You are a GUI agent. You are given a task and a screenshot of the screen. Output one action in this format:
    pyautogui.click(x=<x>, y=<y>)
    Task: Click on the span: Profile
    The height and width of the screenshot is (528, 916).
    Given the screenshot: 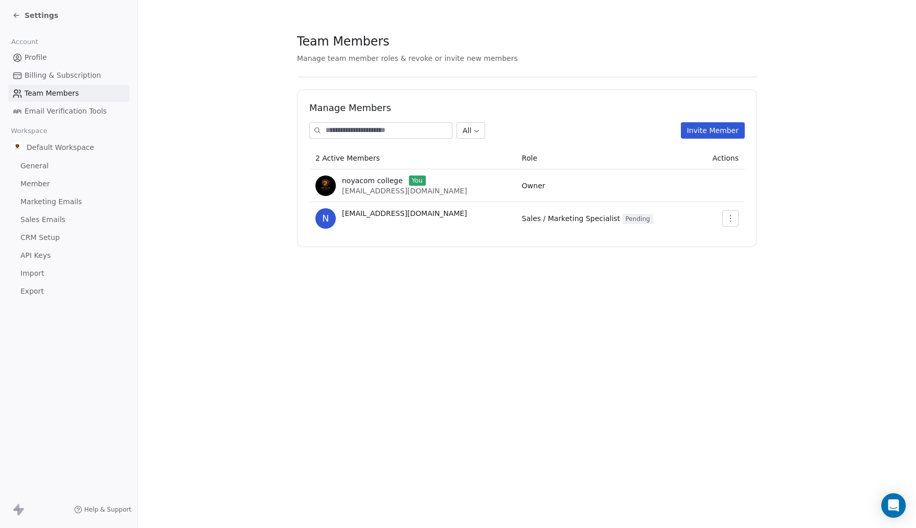 What is the action you would take?
    pyautogui.click(x=36, y=57)
    